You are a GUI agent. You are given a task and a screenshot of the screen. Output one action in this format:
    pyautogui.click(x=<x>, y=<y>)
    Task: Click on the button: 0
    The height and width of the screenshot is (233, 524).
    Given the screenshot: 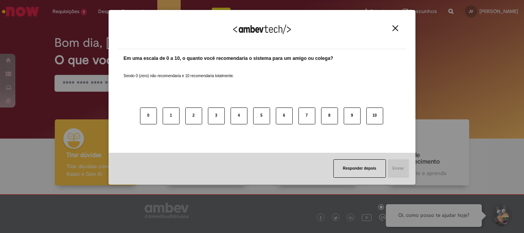 What is the action you would take?
    pyautogui.click(x=148, y=116)
    